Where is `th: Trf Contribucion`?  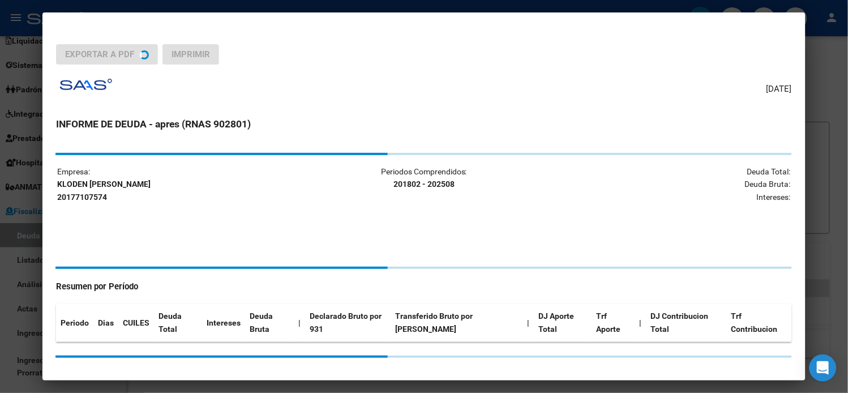
th: Trf Contribucion is located at coordinates (759, 323).